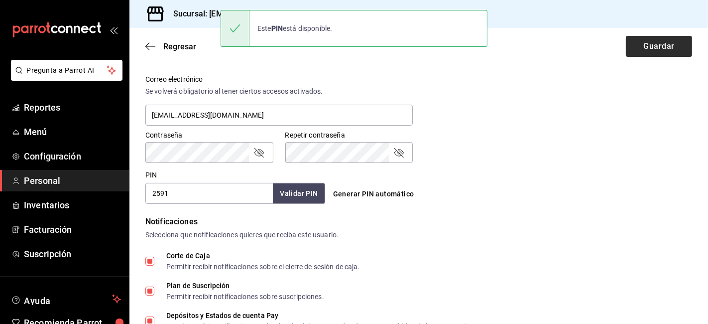 The image size is (708, 324). Describe the element at coordinates (72, 132) in the screenshot. I see `span: Menú` at that location.